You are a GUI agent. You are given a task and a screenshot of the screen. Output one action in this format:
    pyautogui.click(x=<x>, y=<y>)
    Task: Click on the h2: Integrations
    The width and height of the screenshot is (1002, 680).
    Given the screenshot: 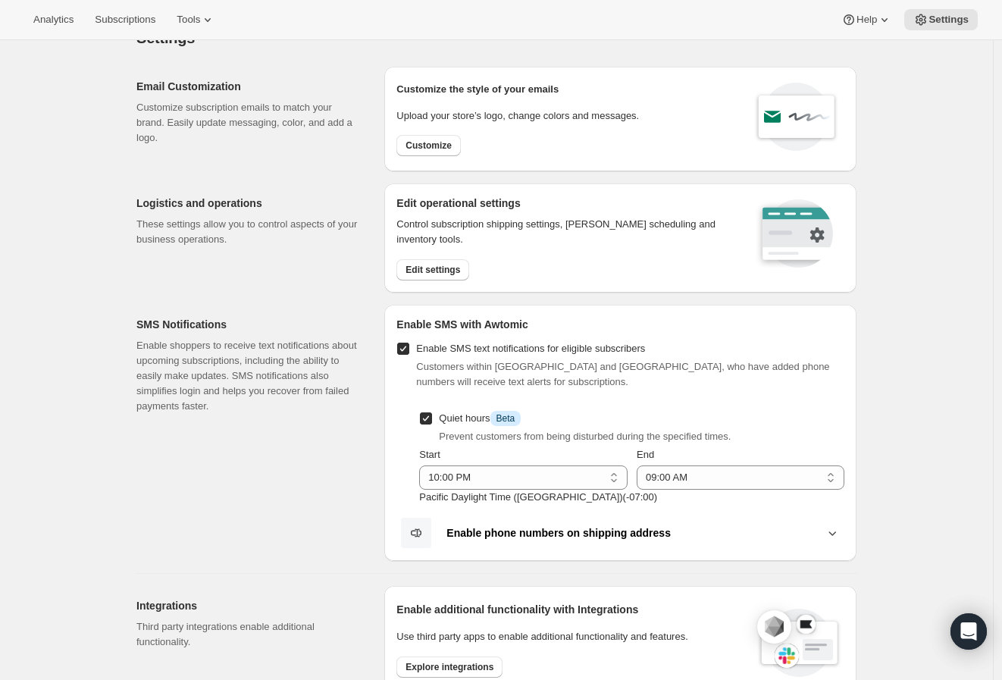 What is the action you would take?
    pyautogui.click(x=248, y=606)
    